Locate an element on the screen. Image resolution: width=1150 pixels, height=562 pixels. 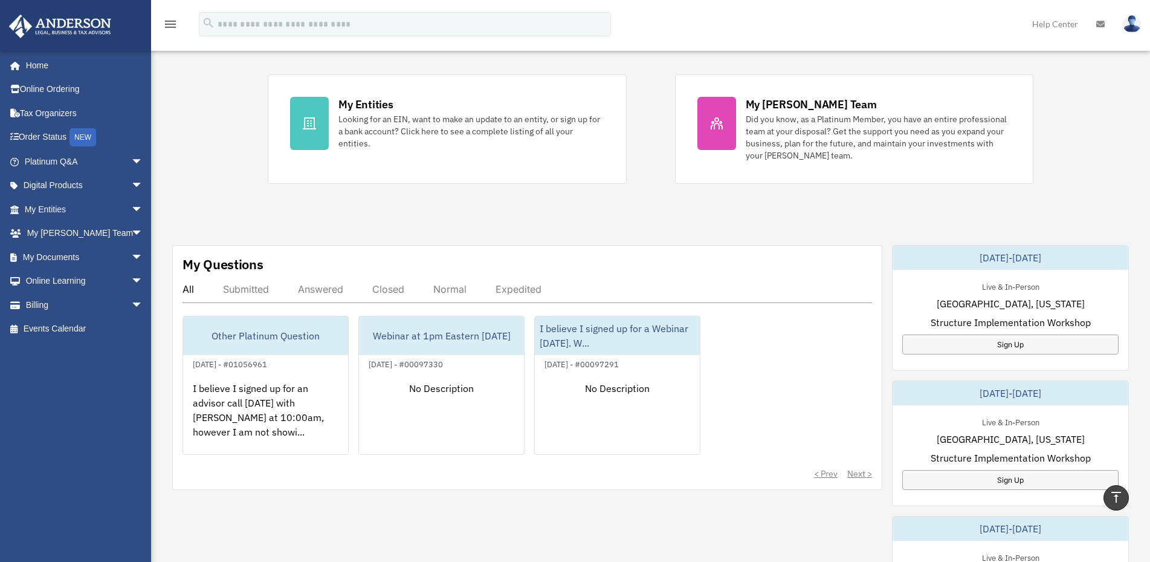
div: Expedited is located at coordinates (519, 289).